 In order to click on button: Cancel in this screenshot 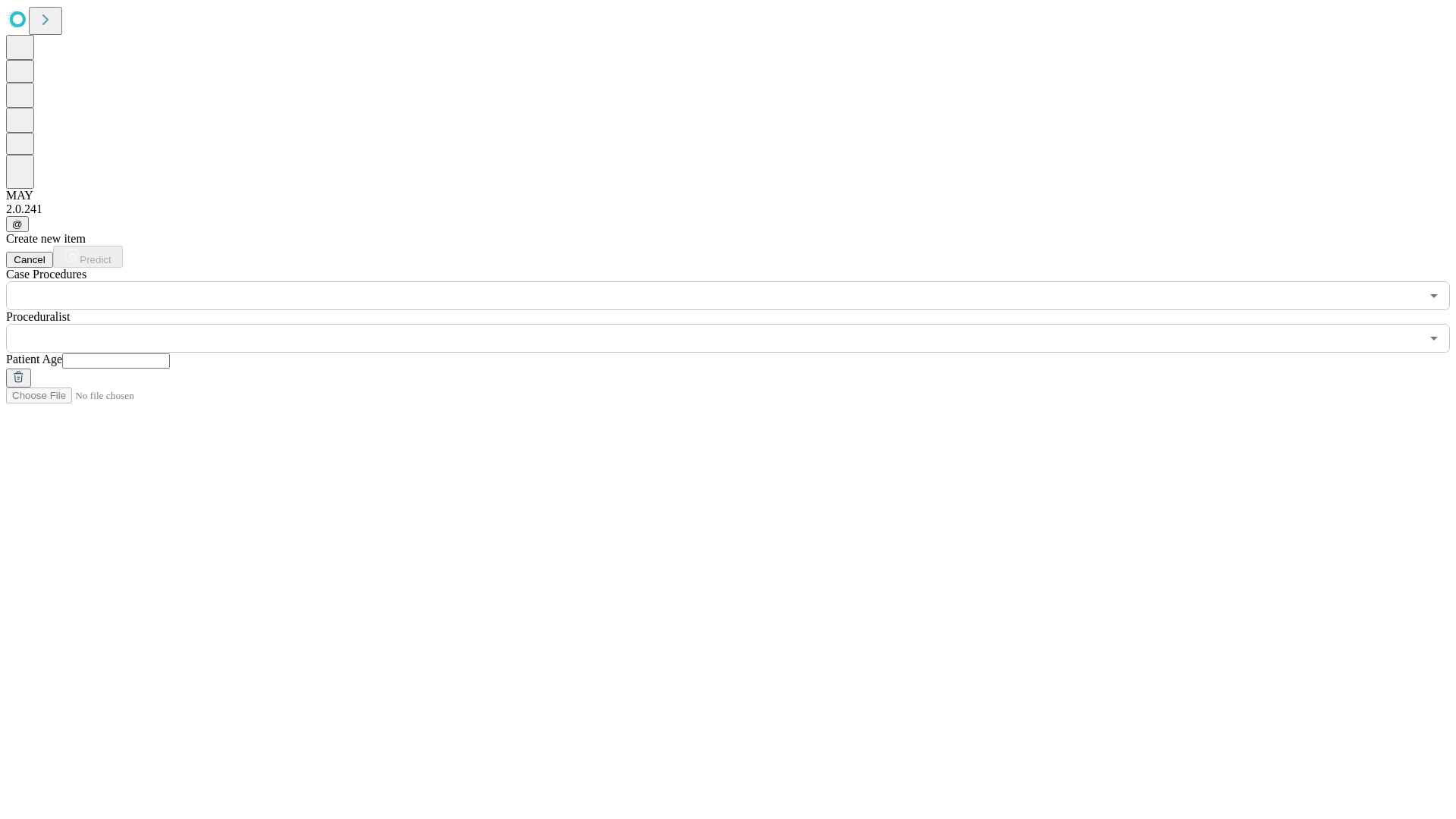, I will do `click(29, 259)`.